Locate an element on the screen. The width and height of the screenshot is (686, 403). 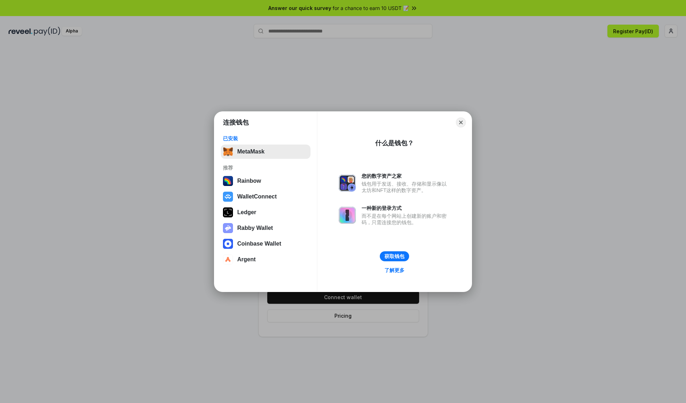
button: Rabby Wallet is located at coordinates (265, 228).